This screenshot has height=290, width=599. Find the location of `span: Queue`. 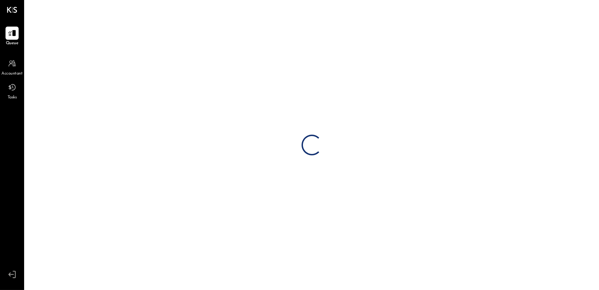

span: Queue is located at coordinates (12, 43).